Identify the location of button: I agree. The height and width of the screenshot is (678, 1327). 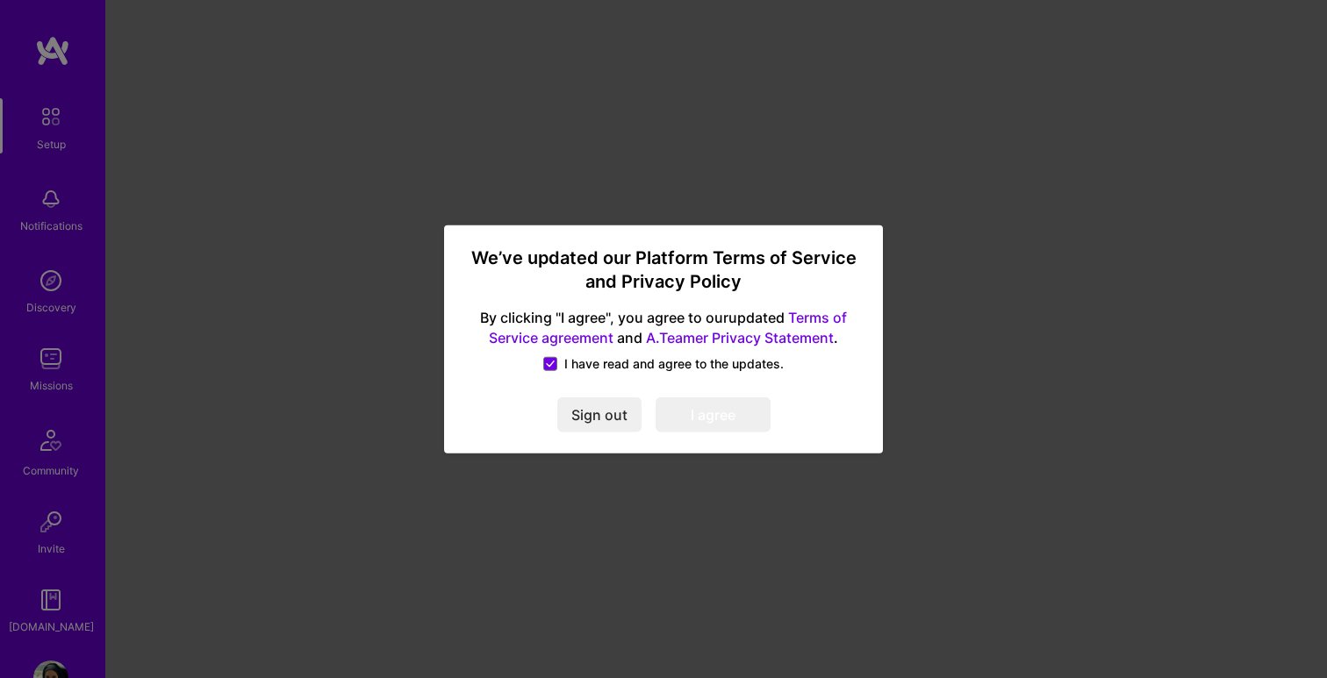
(713, 415).